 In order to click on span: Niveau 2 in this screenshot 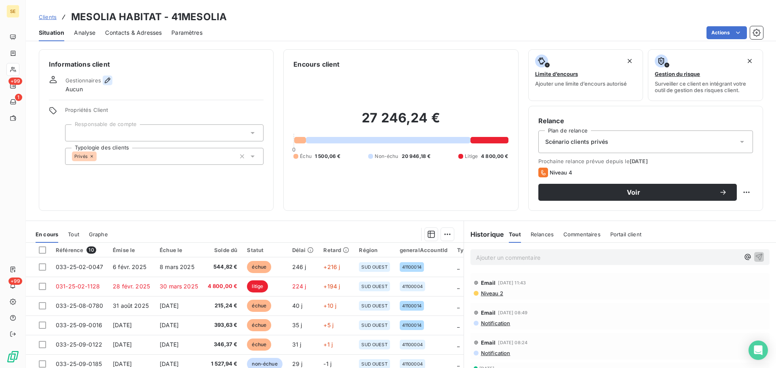, I will do `click(491, 293)`.